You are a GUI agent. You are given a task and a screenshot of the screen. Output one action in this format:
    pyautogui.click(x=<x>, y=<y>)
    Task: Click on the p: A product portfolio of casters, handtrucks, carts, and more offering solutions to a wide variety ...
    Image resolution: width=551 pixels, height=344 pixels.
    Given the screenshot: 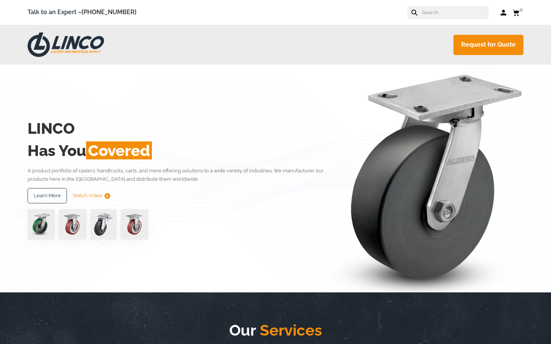 What is the action you would take?
    pyautogui.click(x=176, y=175)
    